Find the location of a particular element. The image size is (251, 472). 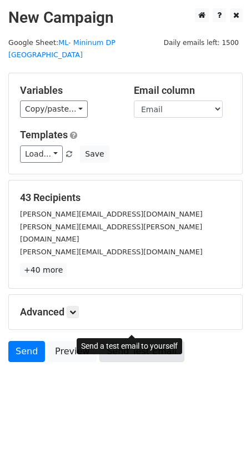

h5: Variables is located at coordinates (68, 90).